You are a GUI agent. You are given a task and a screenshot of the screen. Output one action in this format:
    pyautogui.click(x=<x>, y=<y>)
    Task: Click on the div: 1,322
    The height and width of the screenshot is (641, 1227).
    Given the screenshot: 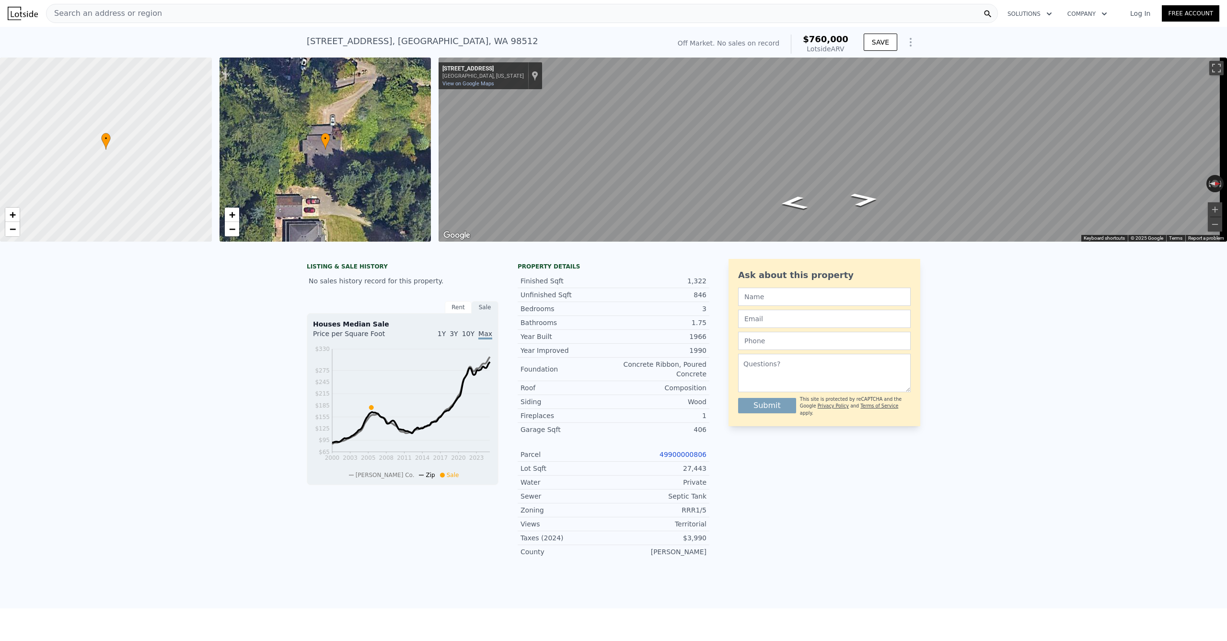 What is the action you would take?
    pyautogui.click(x=660, y=281)
    